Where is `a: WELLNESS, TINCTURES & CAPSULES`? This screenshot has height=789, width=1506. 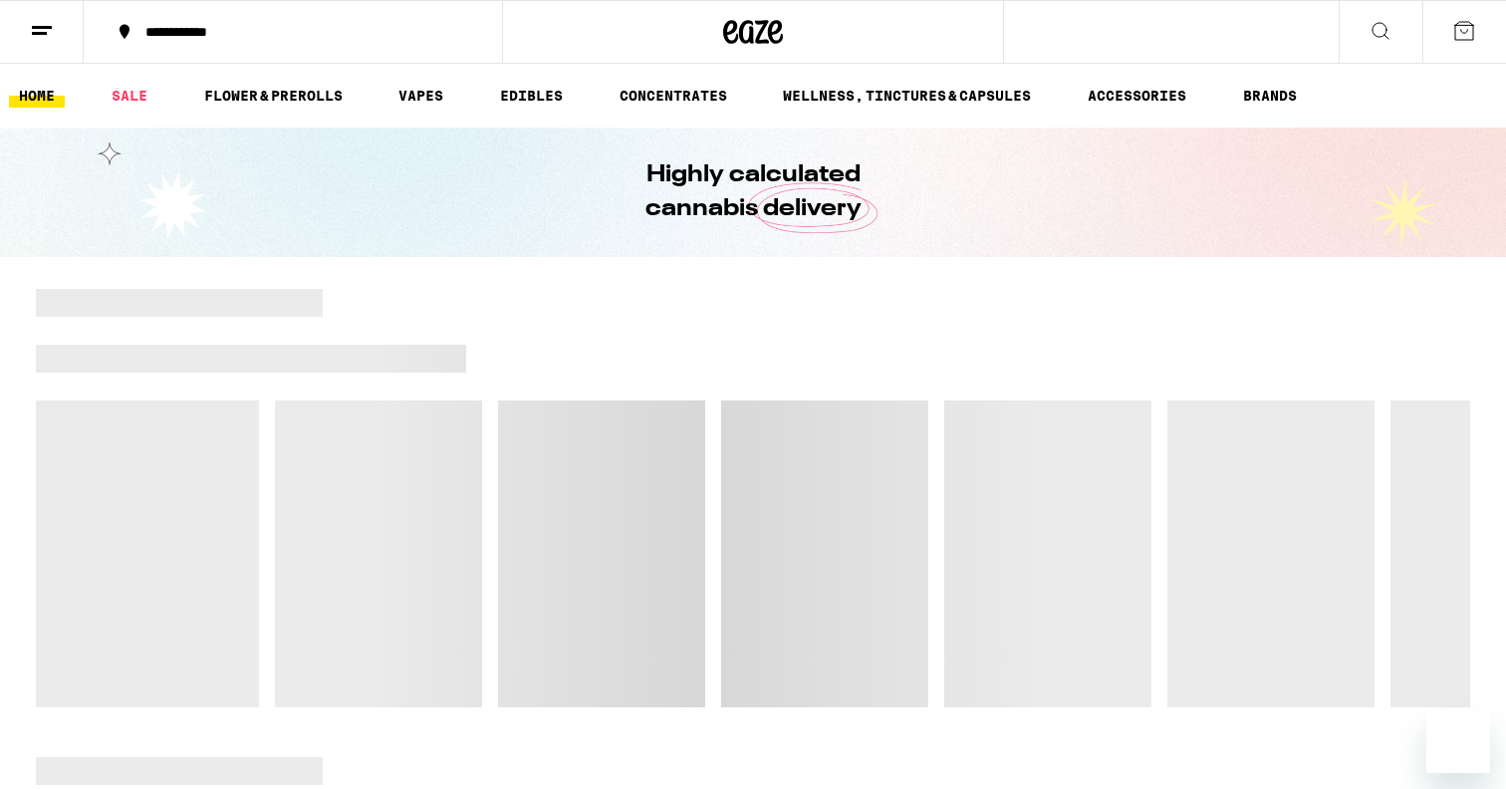
a: WELLNESS, TINCTURES & CAPSULES is located at coordinates (906, 96).